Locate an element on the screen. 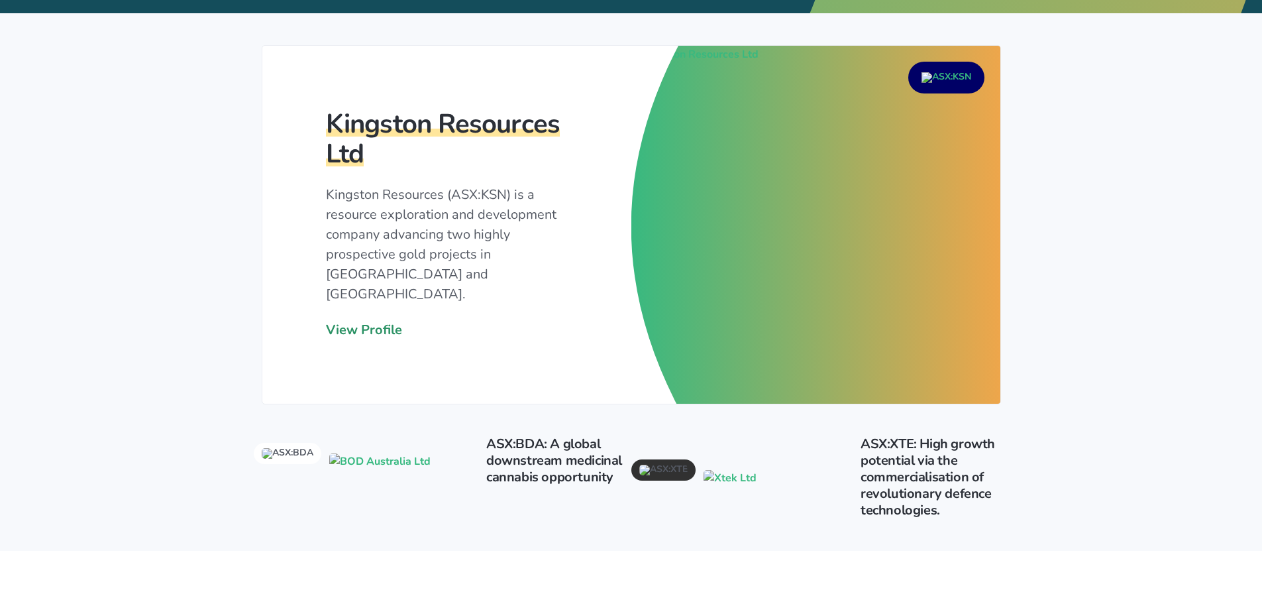 Image resolution: width=1262 pixels, height=604 pixels. a: ASX:KSN is located at coordinates (816, 225).